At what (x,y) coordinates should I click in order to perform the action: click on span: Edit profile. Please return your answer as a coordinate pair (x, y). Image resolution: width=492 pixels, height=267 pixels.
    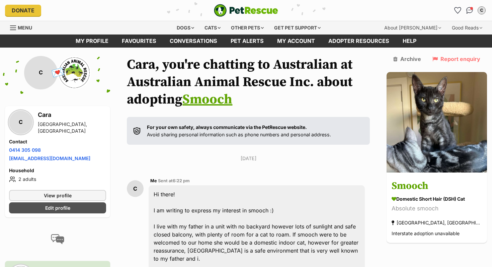
    Looking at the image, I should click on (58, 208).